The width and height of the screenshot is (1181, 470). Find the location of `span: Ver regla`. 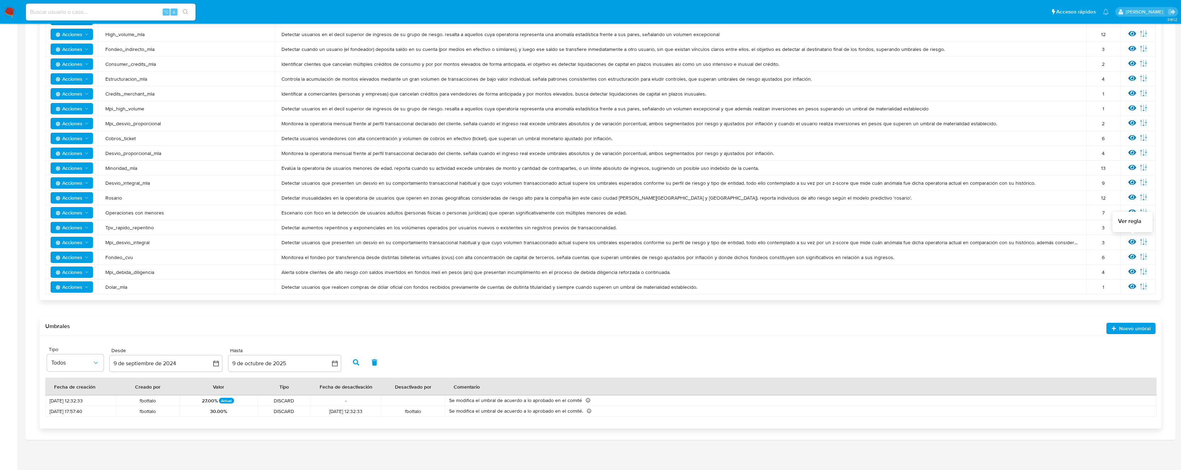

span: Ver regla is located at coordinates (1130, 221).